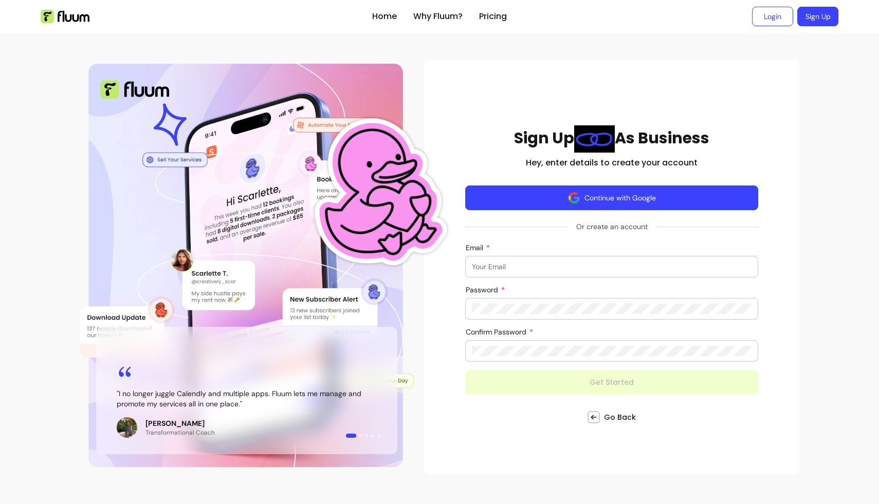 The image size is (879, 504). Describe the element at coordinates (574, 198) in the screenshot. I see `img: avatar` at that location.